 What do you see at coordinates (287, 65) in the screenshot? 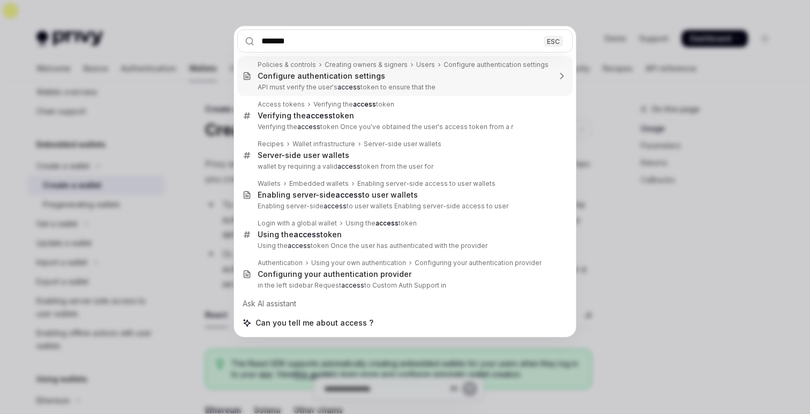
I see `div: Policies & controls` at bounding box center [287, 65].